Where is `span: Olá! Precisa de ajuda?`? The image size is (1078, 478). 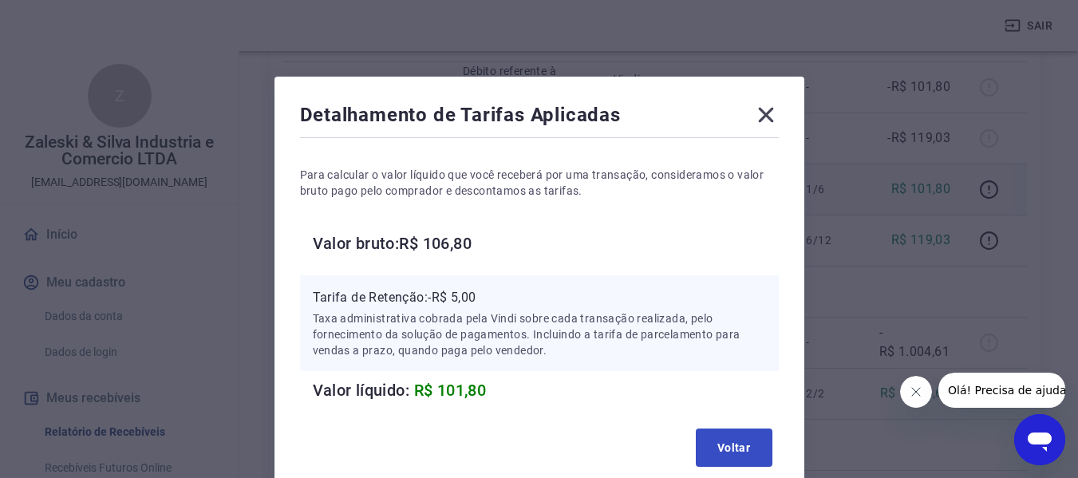 span: Olá! Precisa de ajuda? is located at coordinates (72, 18).